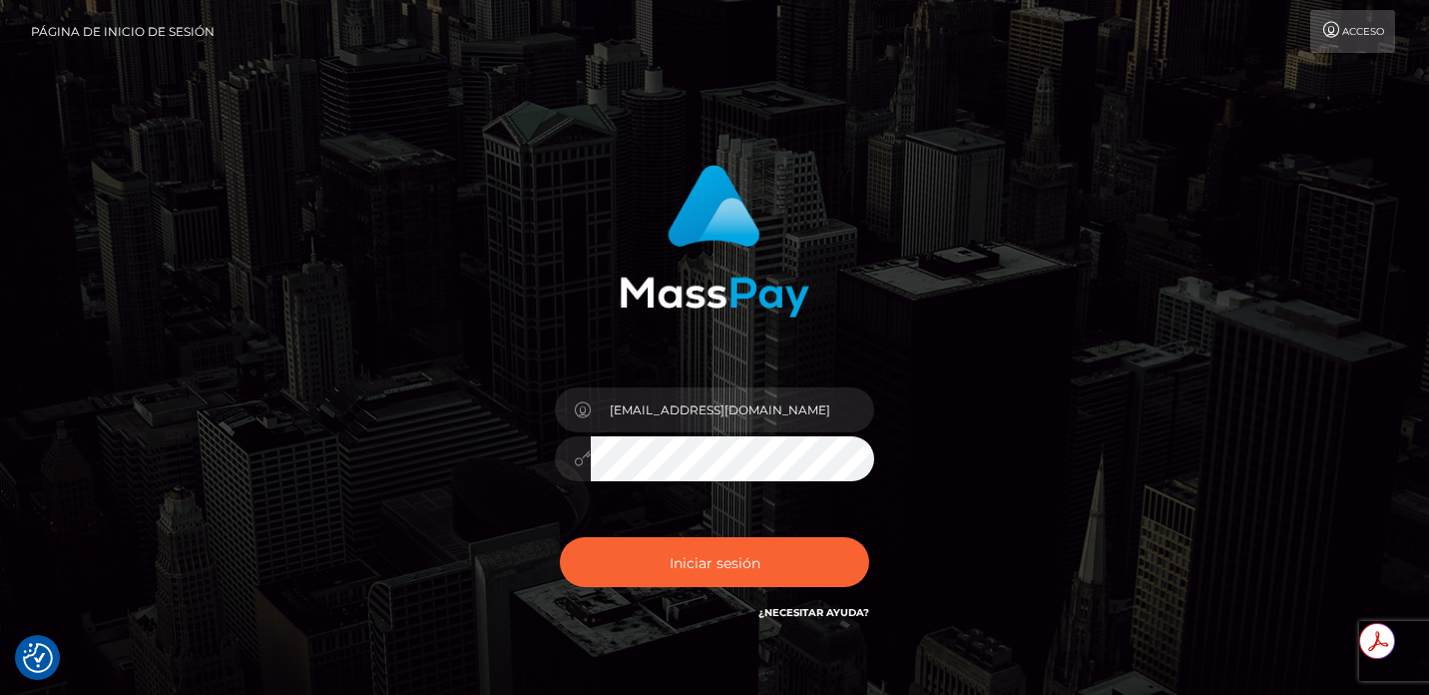 The height and width of the screenshot is (695, 1429). Describe the element at coordinates (1363, 31) in the screenshot. I see `font: Acceso` at that location.